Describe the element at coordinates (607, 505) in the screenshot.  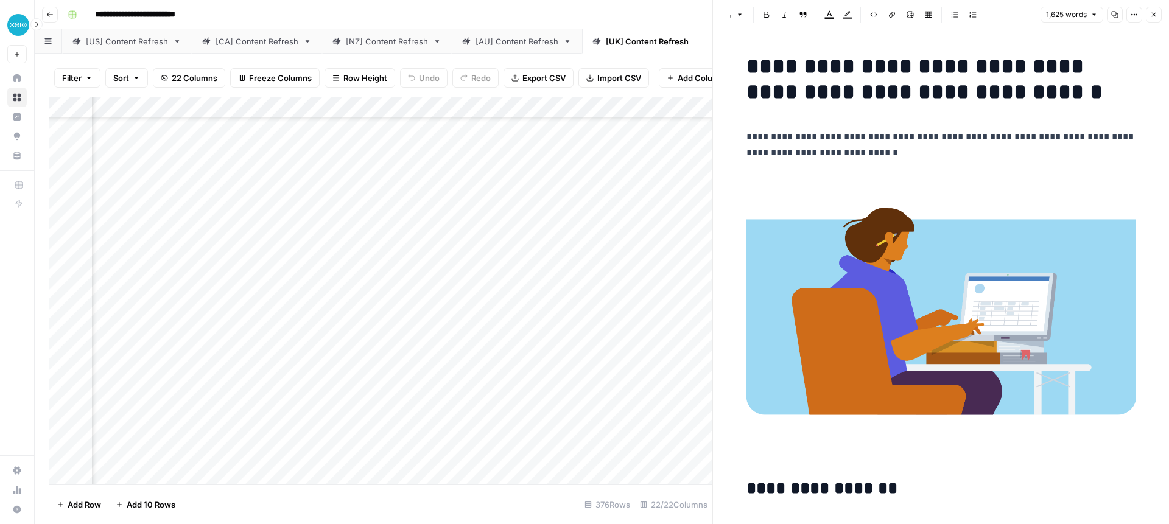
I see `div: 376 Rows` at that location.